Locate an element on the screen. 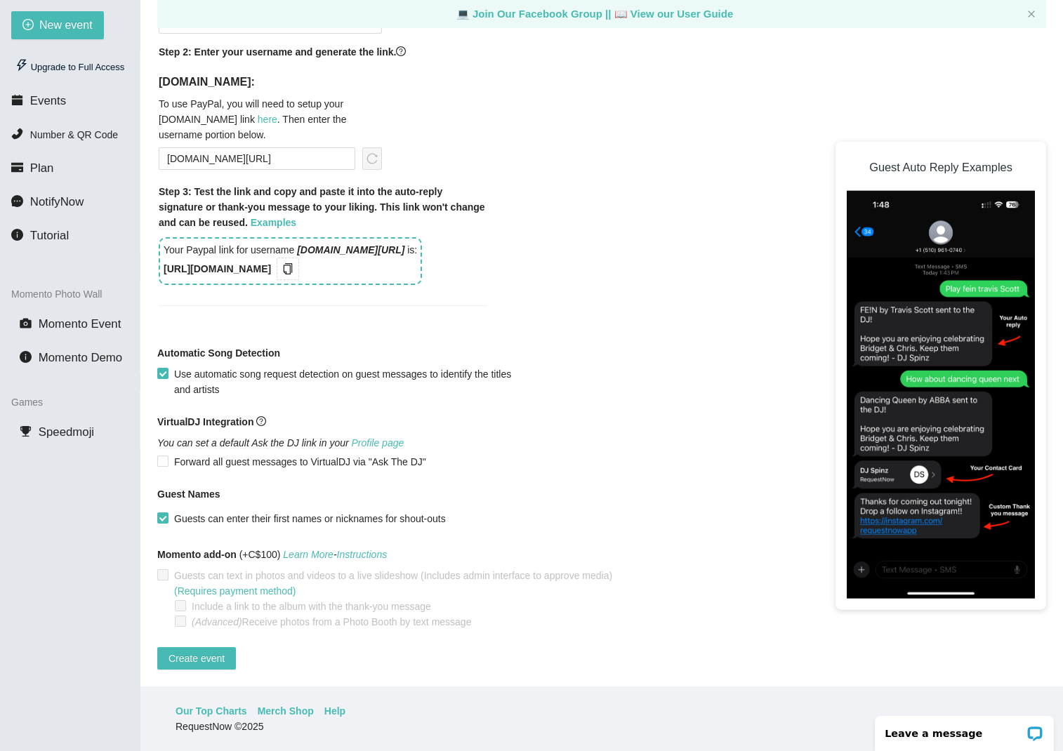  button: copy is located at coordinates (288, 269).